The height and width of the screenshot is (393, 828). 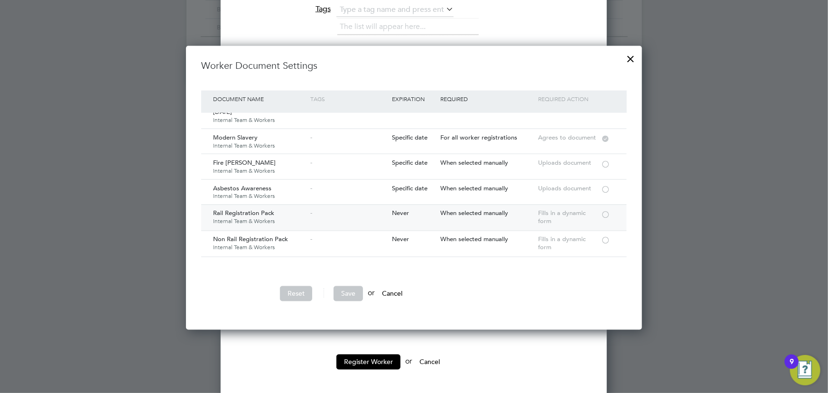 What do you see at coordinates (260, 217) in the screenshot?
I see `div: Rail Registration Pack` at bounding box center [260, 217].